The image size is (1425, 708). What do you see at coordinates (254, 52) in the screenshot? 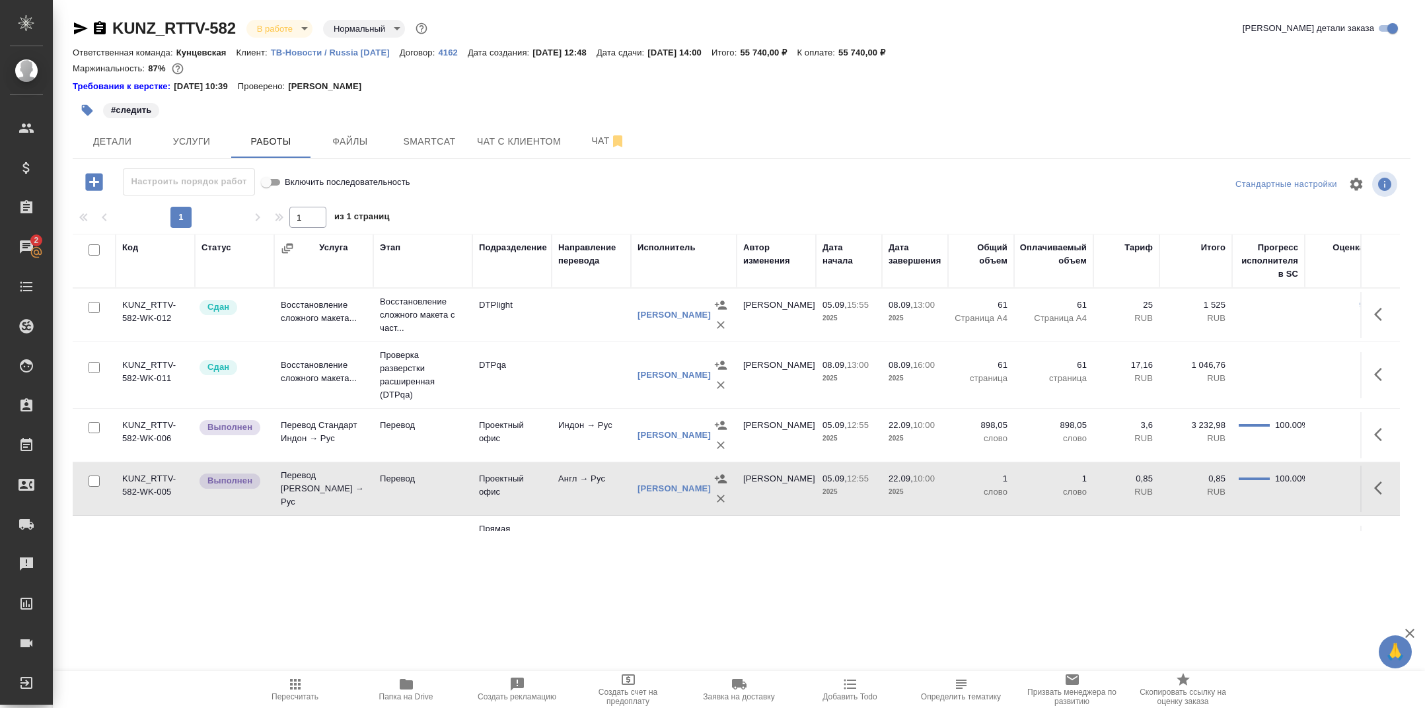
I see `p: Клиент:` at bounding box center [254, 52].